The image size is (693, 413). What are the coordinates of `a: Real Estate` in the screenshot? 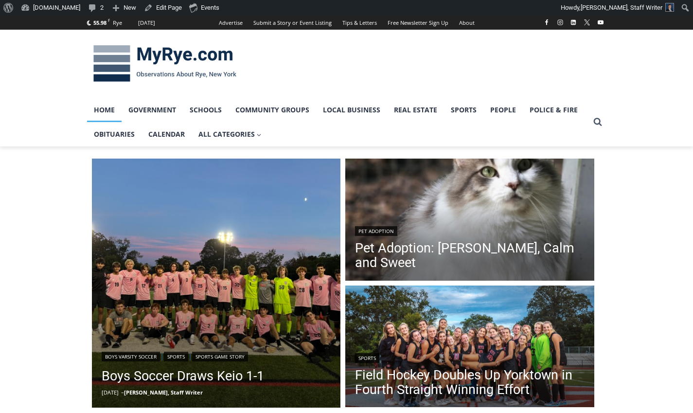 It's located at (415, 110).